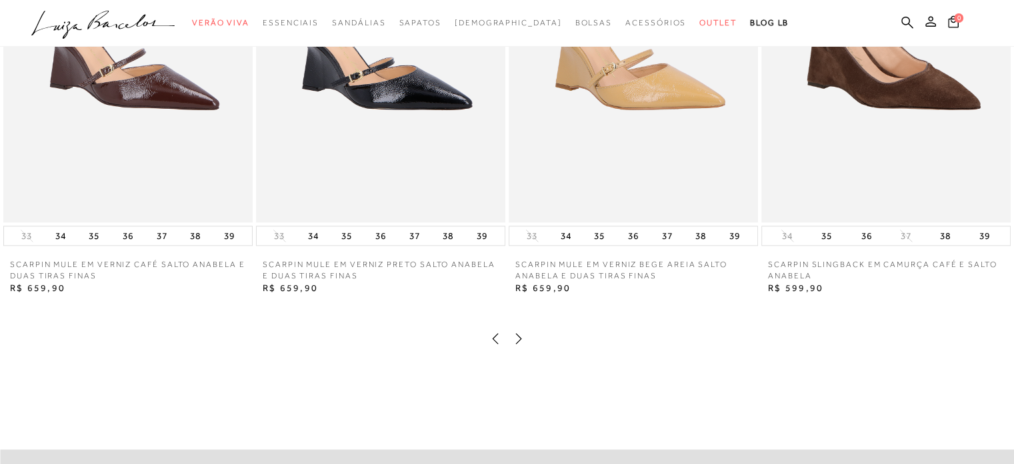 Image resolution: width=1014 pixels, height=464 pixels. I want to click on p: SCARPIN MULE EM VERNIZ BEGE AREIA SALTO ANABELA E DUAS TIRAS FINAS, so click(634, 270).